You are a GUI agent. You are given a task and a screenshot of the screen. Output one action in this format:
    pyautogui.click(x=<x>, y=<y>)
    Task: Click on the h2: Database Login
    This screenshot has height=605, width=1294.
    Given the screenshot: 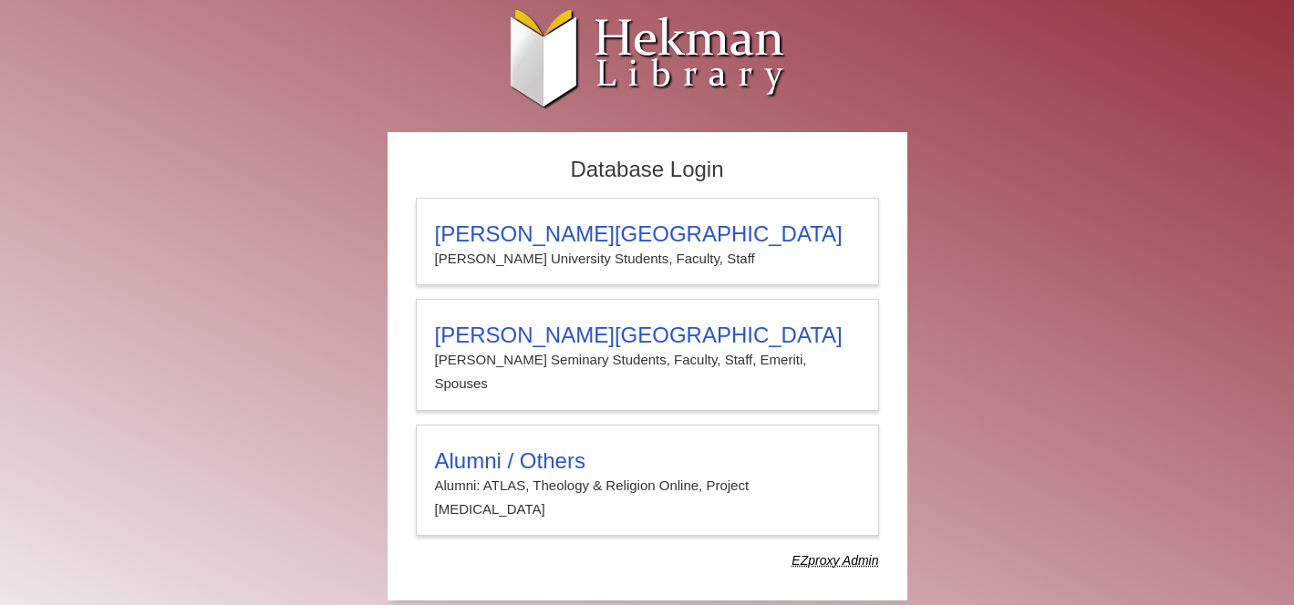 What is the action you would take?
    pyautogui.click(x=647, y=170)
    